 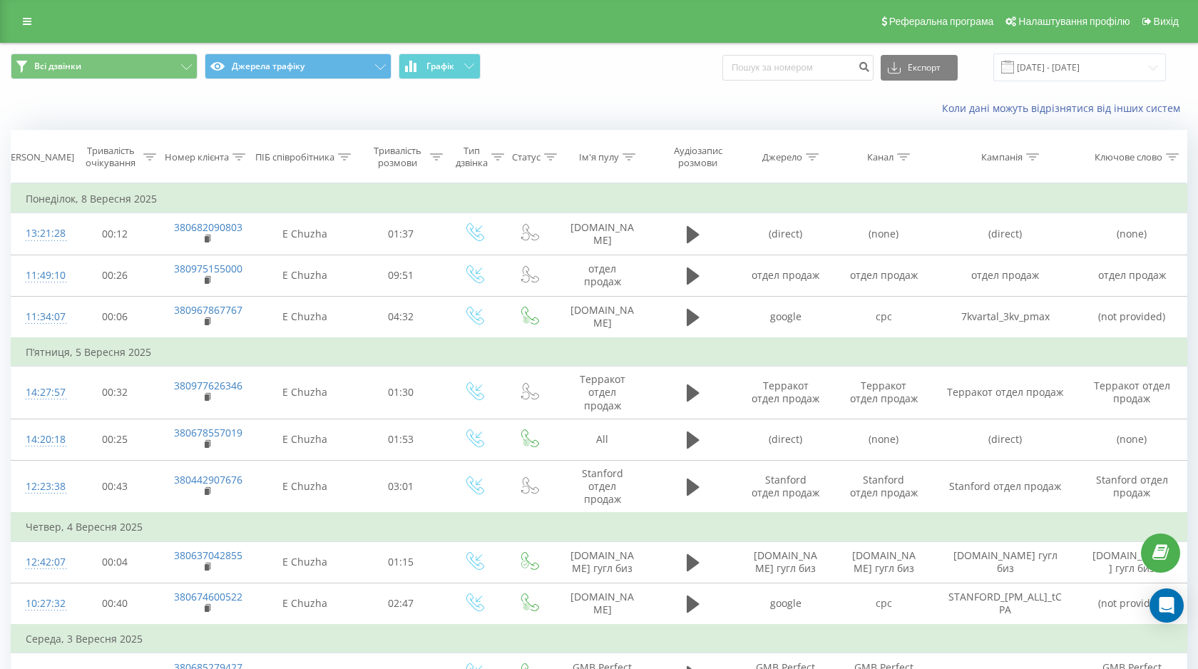 I want to click on td: П’ятниця, 5 Вересня 2025, so click(x=599, y=352).